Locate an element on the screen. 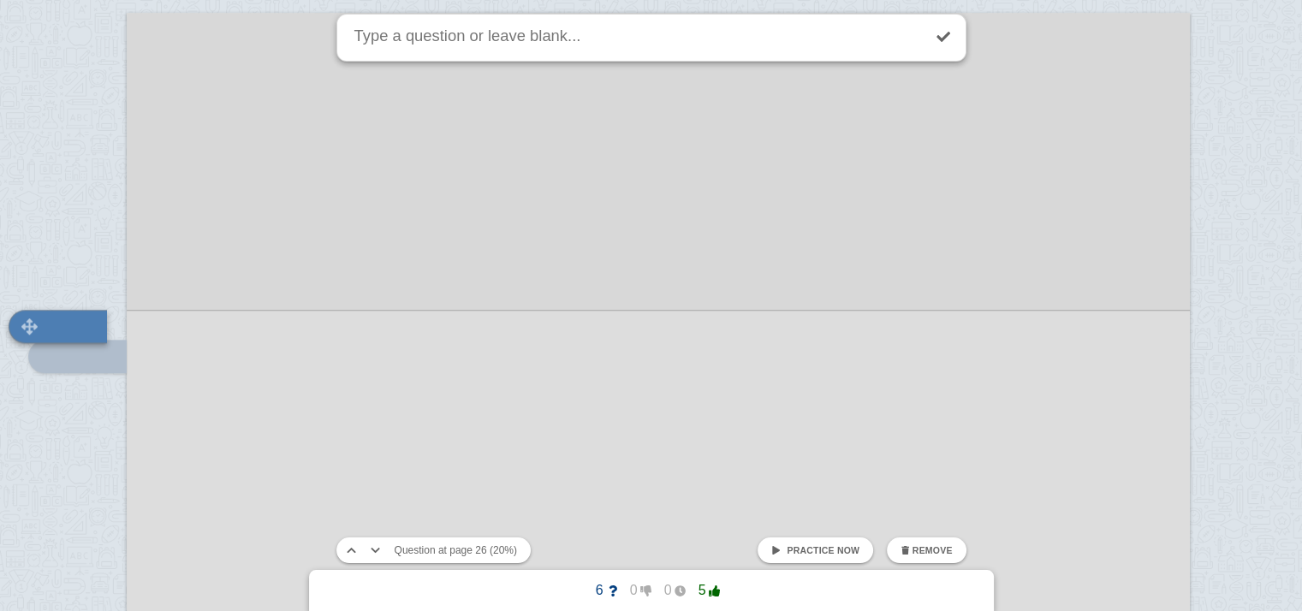 This screenshot has width=1302, height=611. span: 5 is located at coordinates (703, 591).